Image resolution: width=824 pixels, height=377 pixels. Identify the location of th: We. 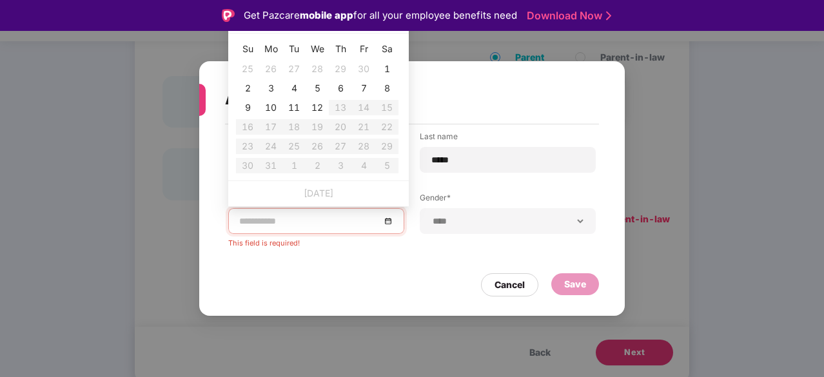
(317, 49).